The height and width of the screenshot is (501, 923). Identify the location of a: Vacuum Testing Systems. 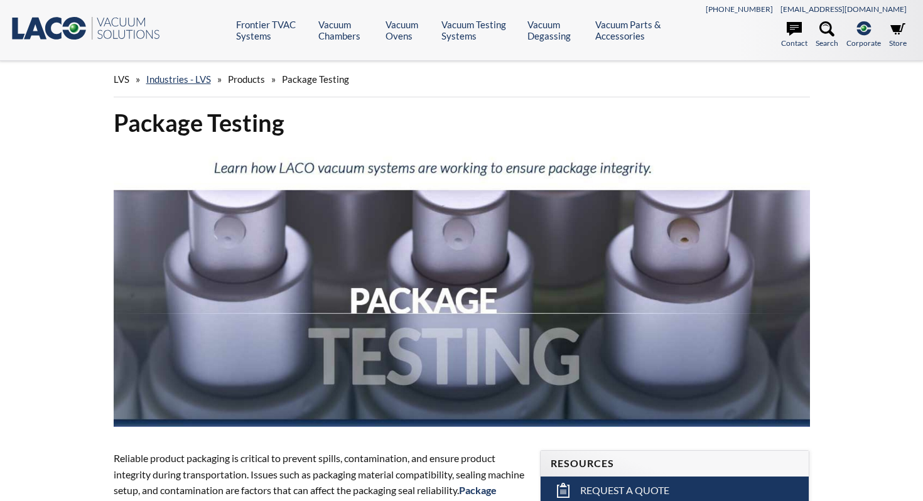
(479, 30).